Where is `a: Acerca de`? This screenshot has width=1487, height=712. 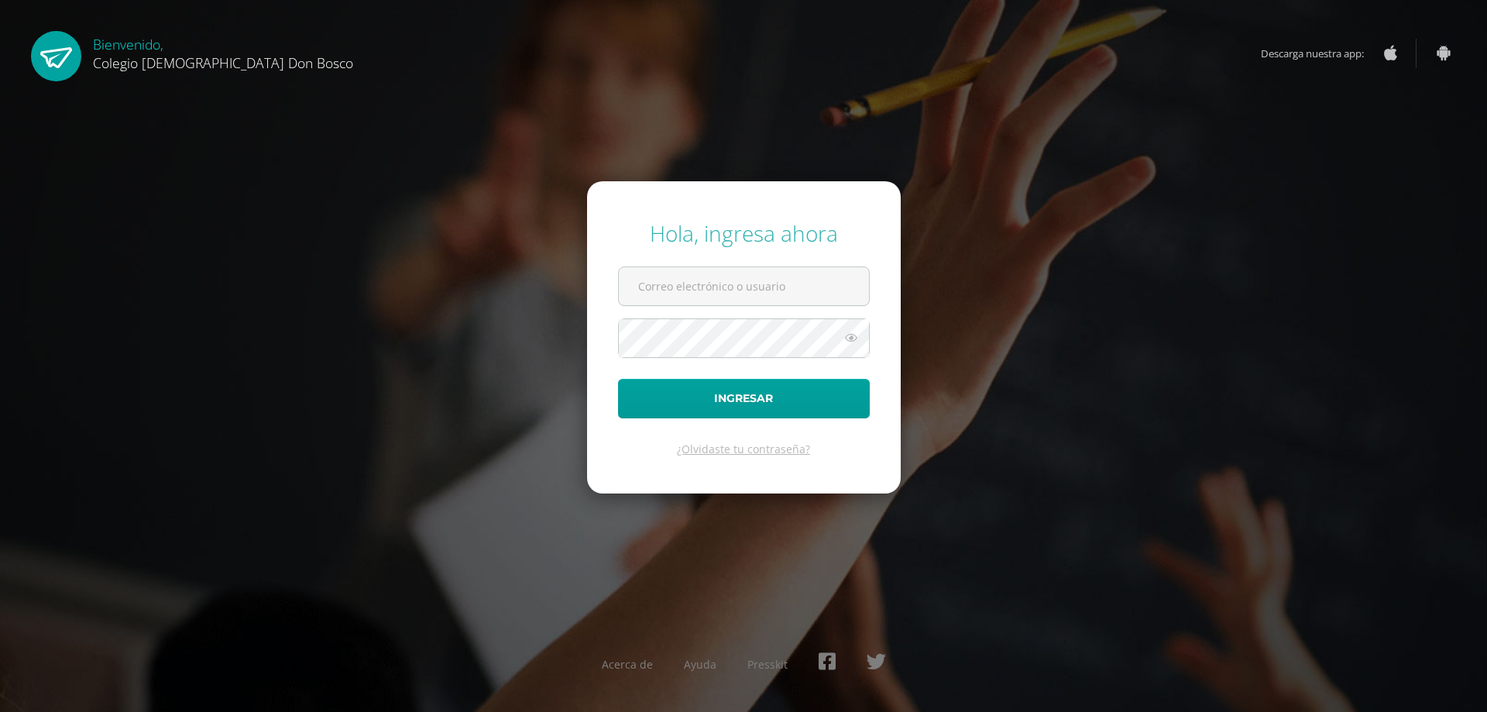
a: Acerca de is located at coordinates (627, 664).